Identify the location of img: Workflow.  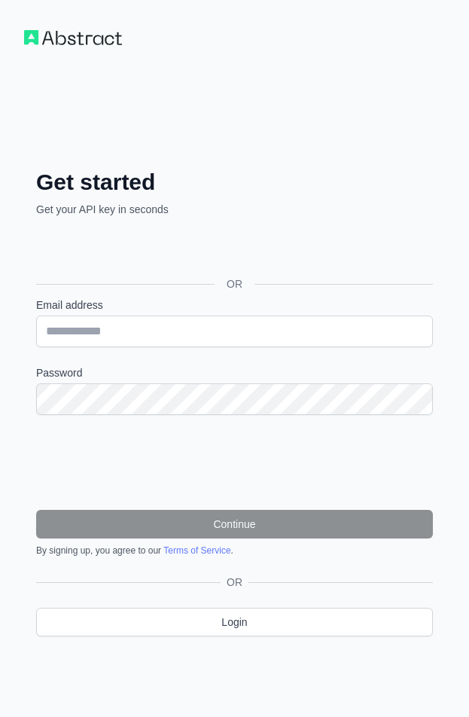
(73, 38).